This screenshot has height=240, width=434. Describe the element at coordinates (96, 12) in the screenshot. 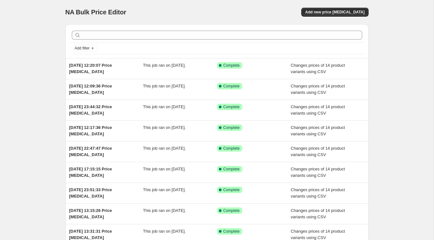

I see `span: NA Bulk Price Editor` at that location.